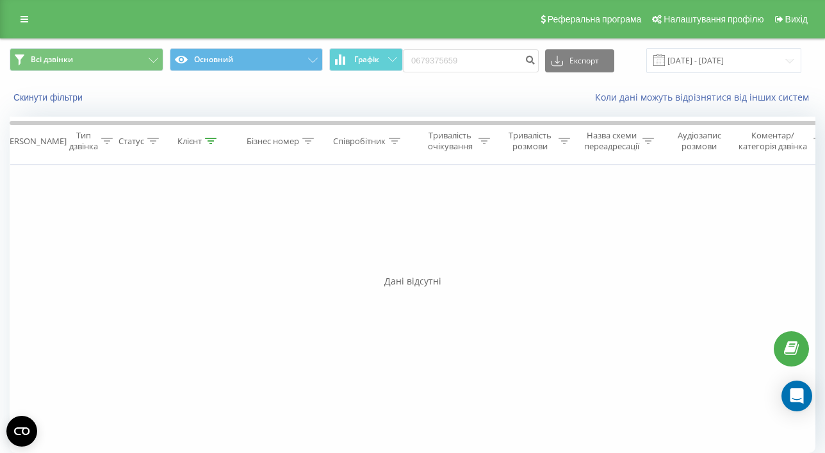  What do you see at coordinates (611, 141) in the screenshot?
I see `div: Назва схеми переадресації` at bounding box center [611, 141].